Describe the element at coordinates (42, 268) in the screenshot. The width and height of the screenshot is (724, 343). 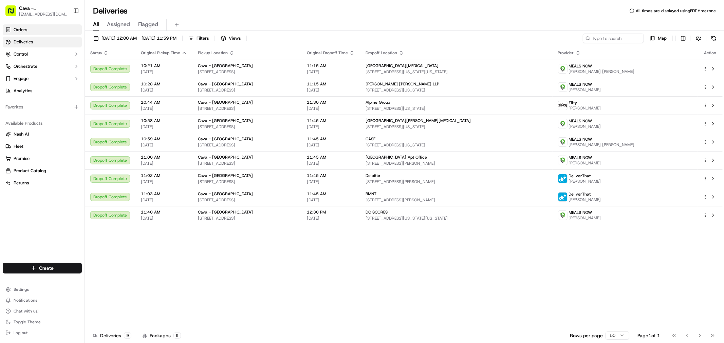
I see `button: Create` at that location.